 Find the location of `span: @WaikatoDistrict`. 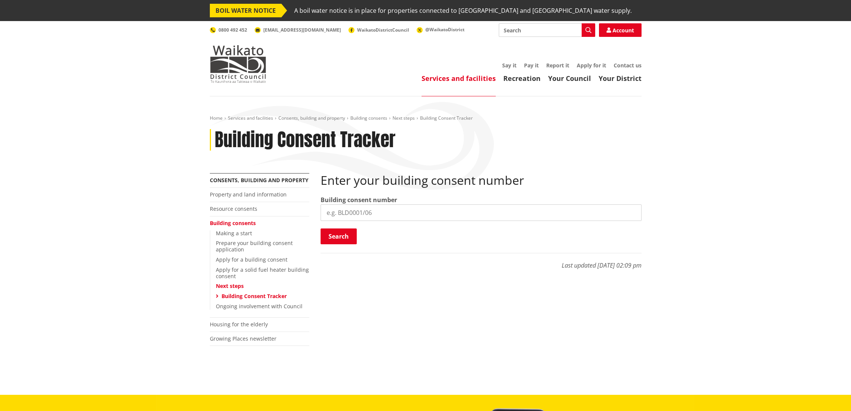

span: @WaikatoDistrict is located at coordinates (445, 29).